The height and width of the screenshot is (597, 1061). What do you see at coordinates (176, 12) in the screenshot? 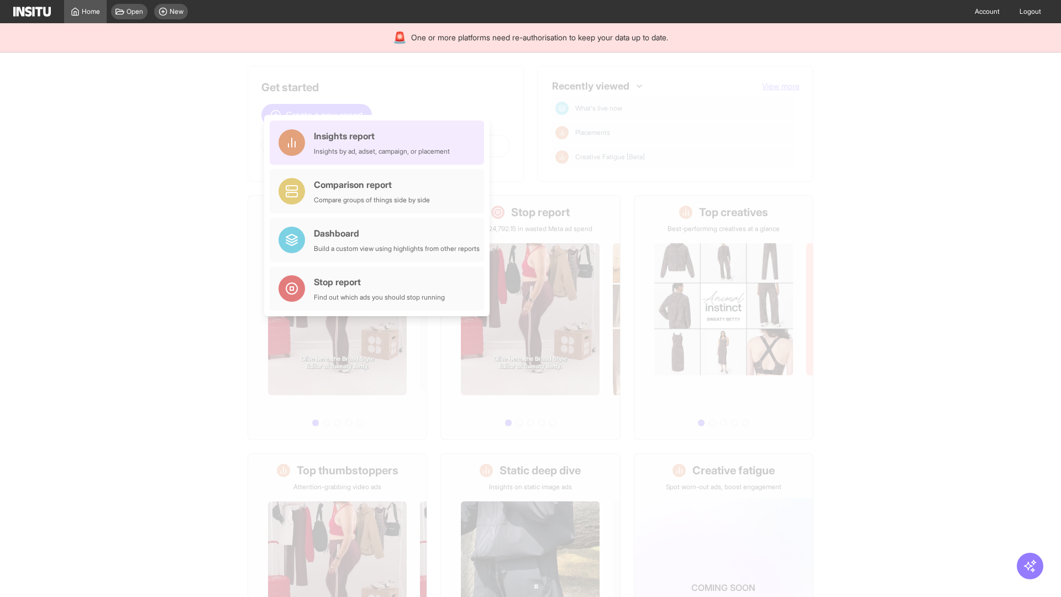
I see `span: New` at bounding box center [176, 12].